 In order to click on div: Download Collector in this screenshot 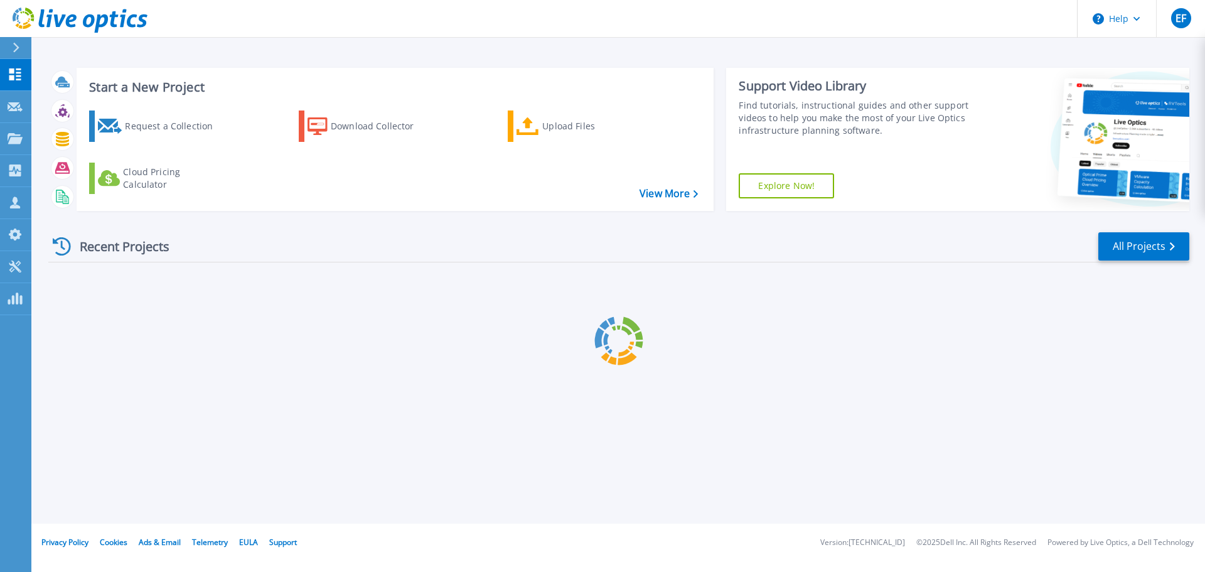, I will do `click(381, 126)`.